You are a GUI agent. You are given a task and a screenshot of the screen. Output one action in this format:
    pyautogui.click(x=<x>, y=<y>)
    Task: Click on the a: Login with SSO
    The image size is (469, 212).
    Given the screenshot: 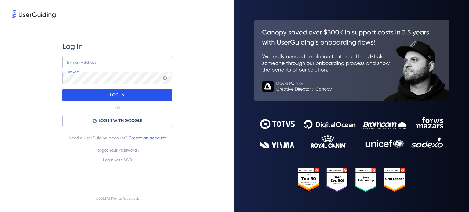 What is the action you would take?
    pyautogui.click(x=117, y=160)
    